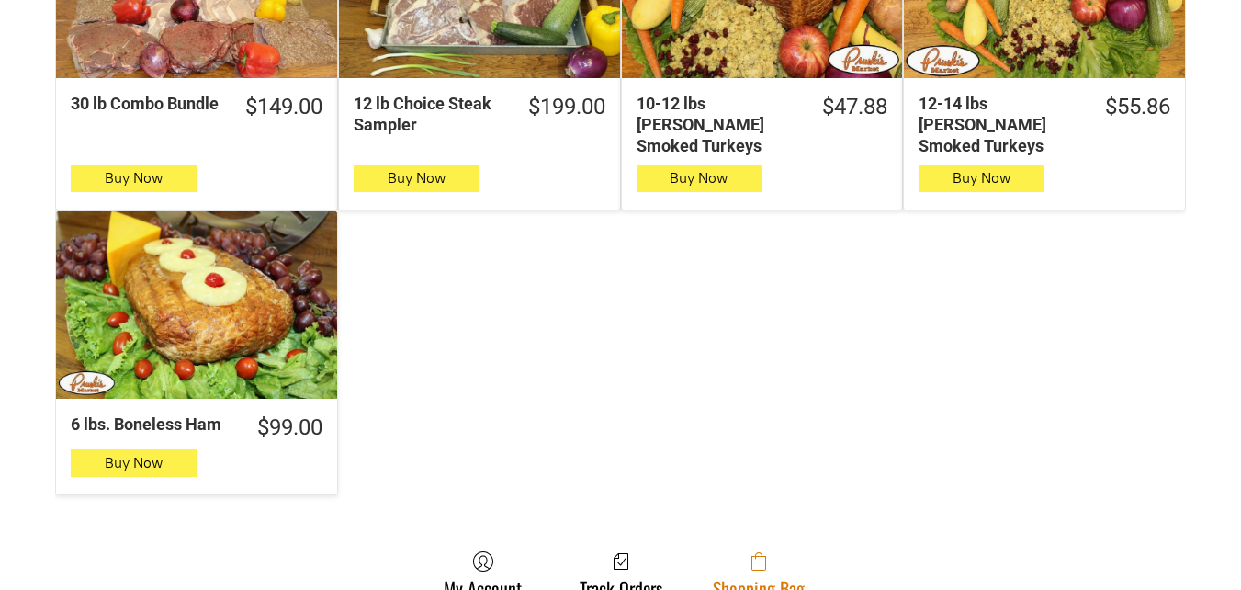 The image size is (1241, 590). Describe the element at coordinates (197, 305) in the screenshot. I see `a: 6 lbs. Boneless Ham` at that location.